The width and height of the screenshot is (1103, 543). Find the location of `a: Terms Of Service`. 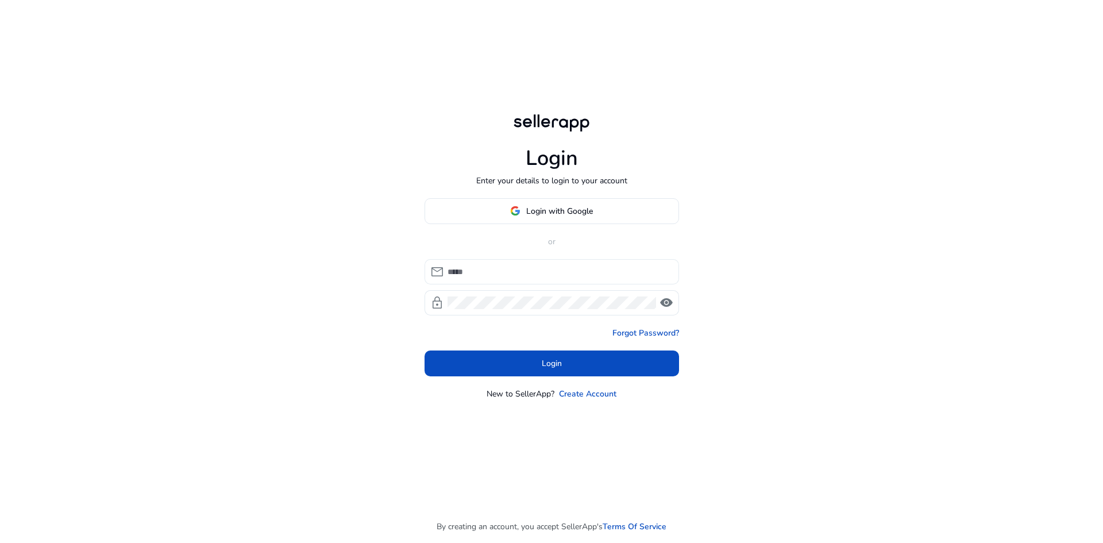

a: Terms Of Service is located at coordinates (634, 526).